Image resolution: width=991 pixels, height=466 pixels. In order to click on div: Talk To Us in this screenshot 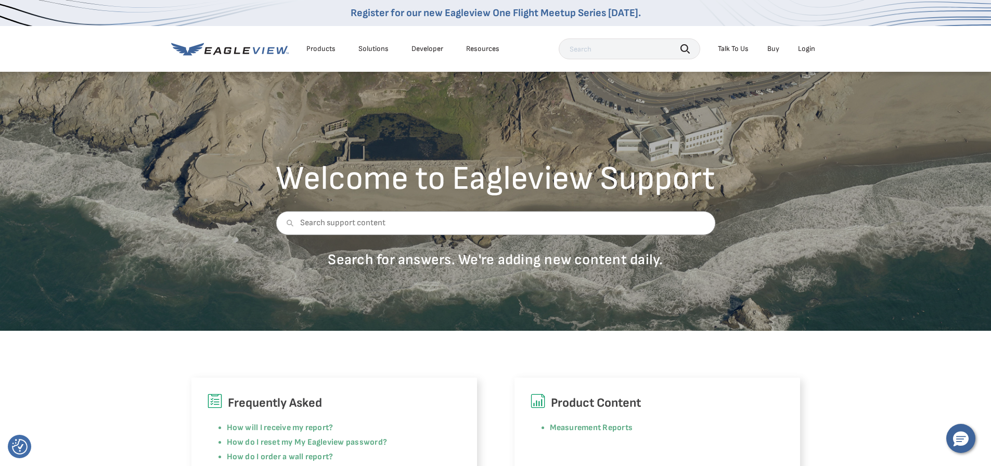, I will do `click(733, 49)`.